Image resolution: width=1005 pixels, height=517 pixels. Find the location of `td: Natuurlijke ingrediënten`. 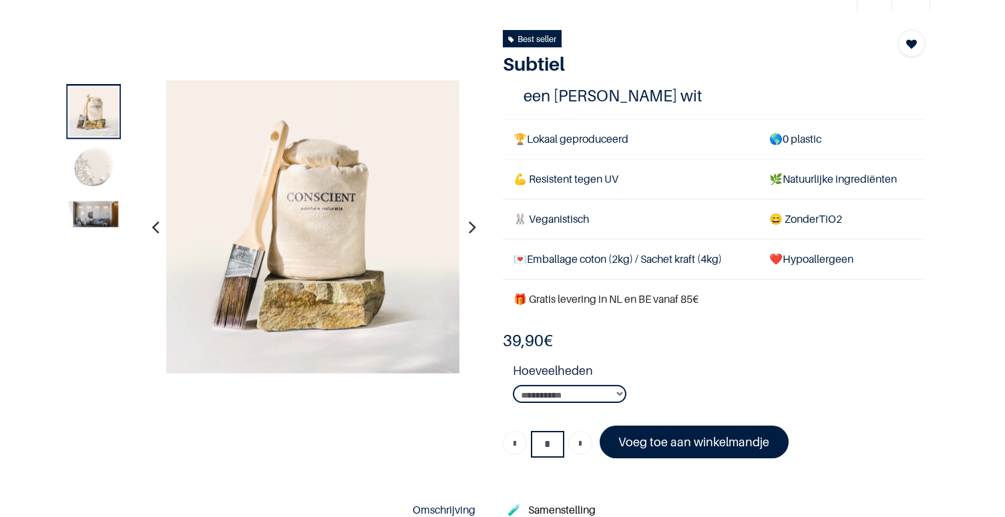

td: Natuurlijke ingrediënten is located at coordinates (841, 179).